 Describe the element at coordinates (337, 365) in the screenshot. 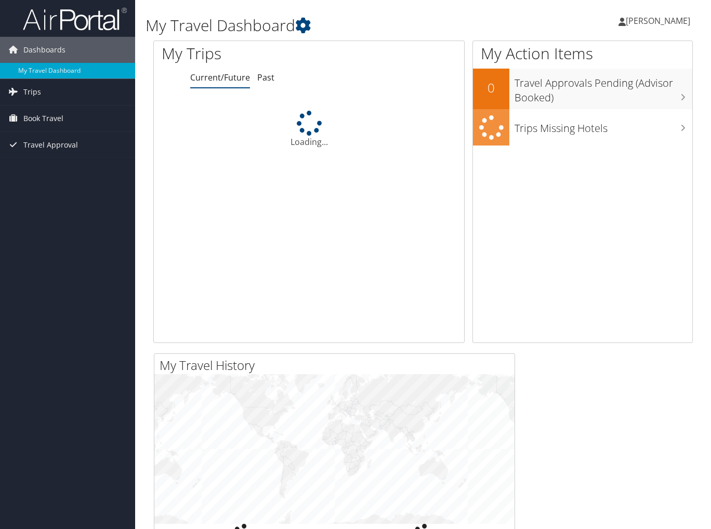

I see `h2: My Travel History` at that location.